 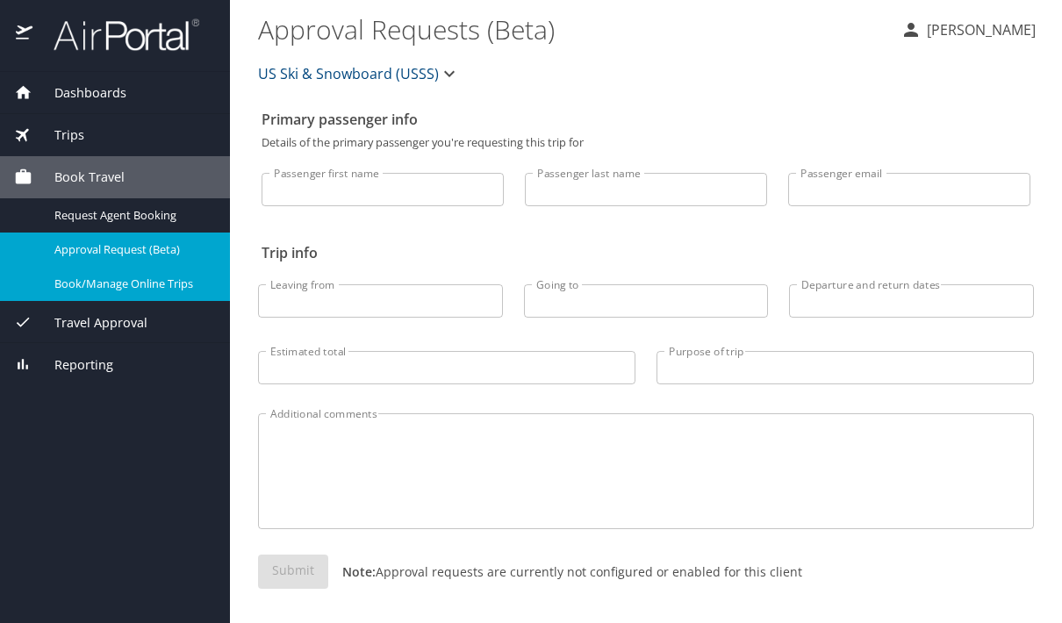 I want to click on span: Reporting, so click(x=73, y=365).